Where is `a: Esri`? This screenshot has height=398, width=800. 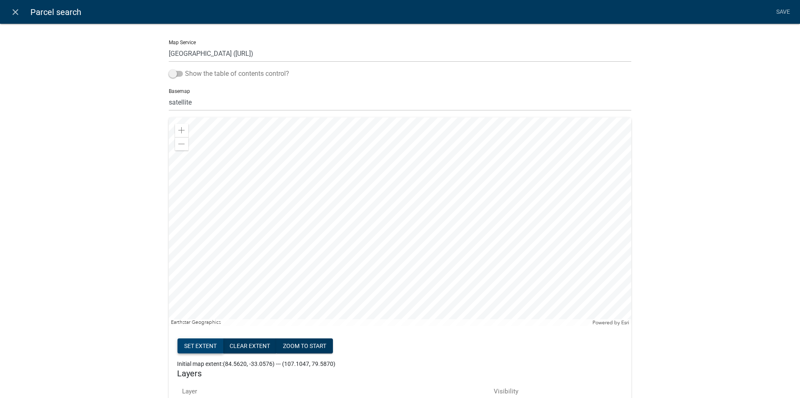 a: Esri is located at coordinates (625, 322).